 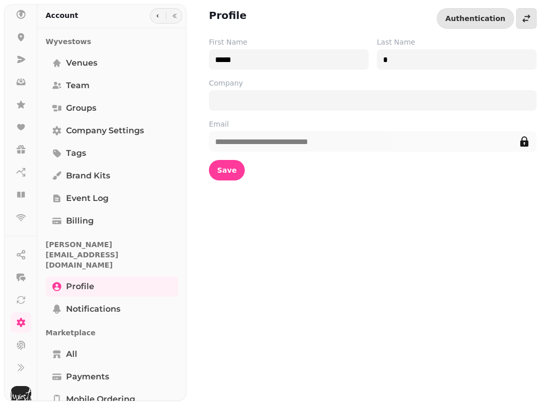 I want to click on button: Authentication, so click(x=475, y=18).